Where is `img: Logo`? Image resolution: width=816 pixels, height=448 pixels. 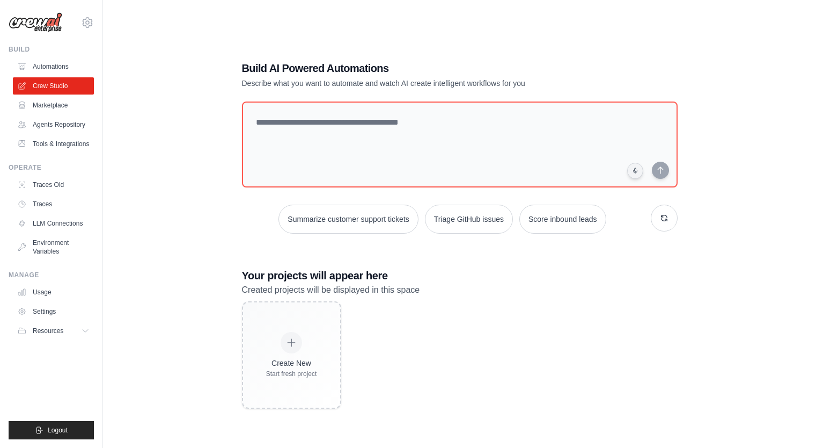
img: Logo is located at coordinates (35, 23).